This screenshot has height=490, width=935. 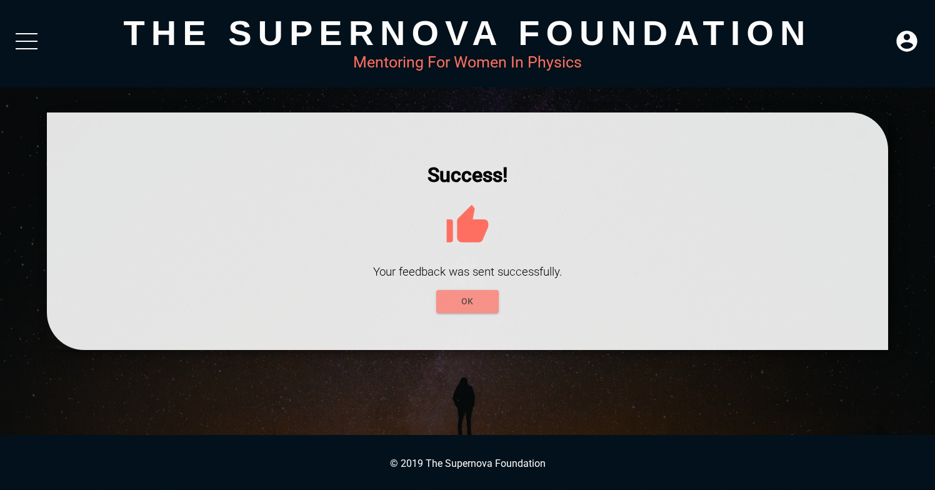 What do you see at coordinates (468, 272) in the screenshot?
I see `h3: Your feedback was sent successfully.` at bounding box center [468, 272].